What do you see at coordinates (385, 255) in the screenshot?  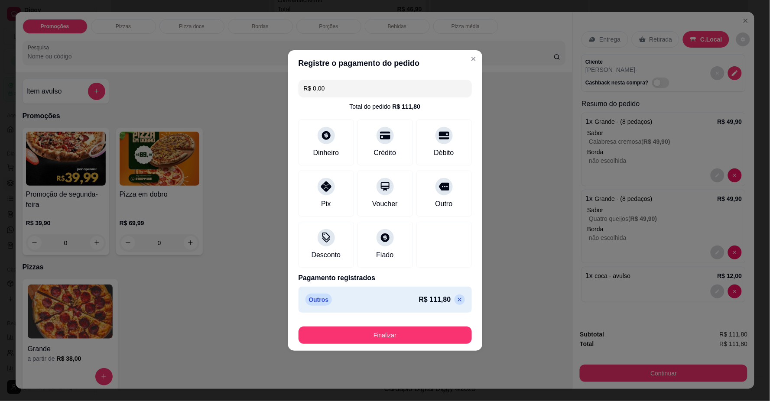 I see `div: Fiado` at bounding box center [385, 255].